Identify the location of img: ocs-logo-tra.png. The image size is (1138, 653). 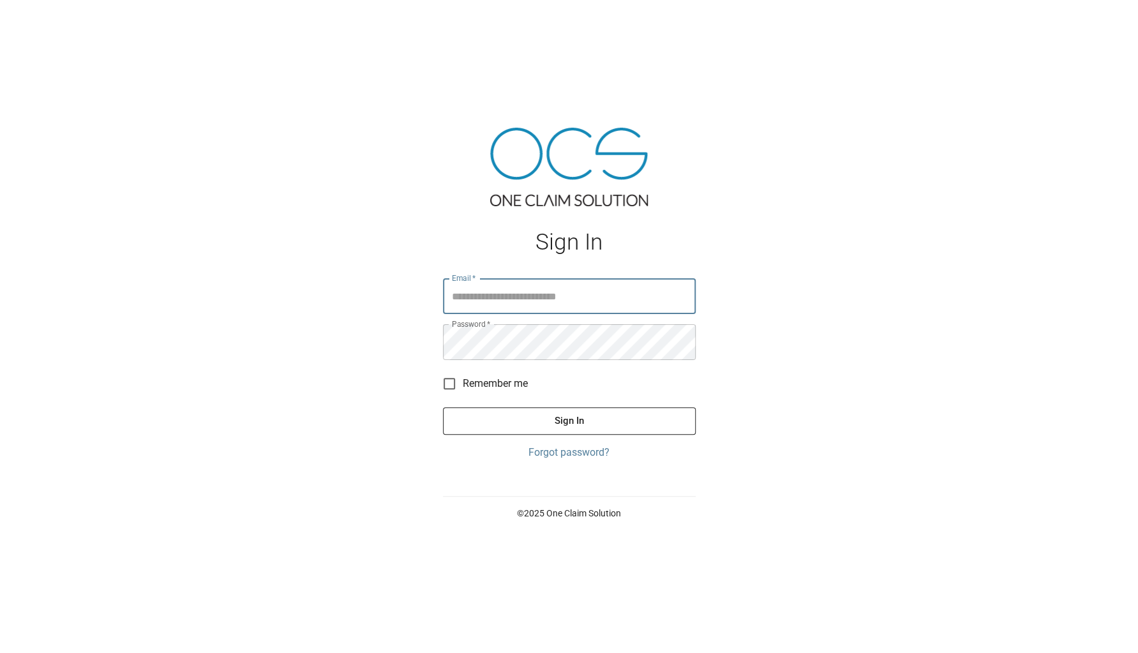
(569, 167).